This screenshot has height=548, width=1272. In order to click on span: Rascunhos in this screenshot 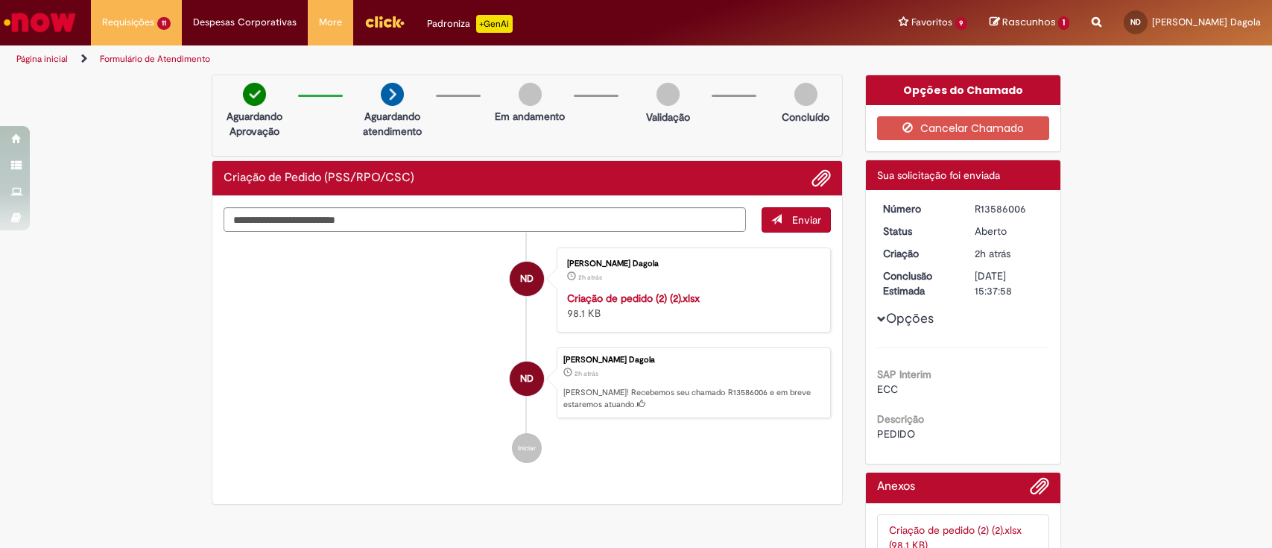, I will do `click(1029, 22)`.